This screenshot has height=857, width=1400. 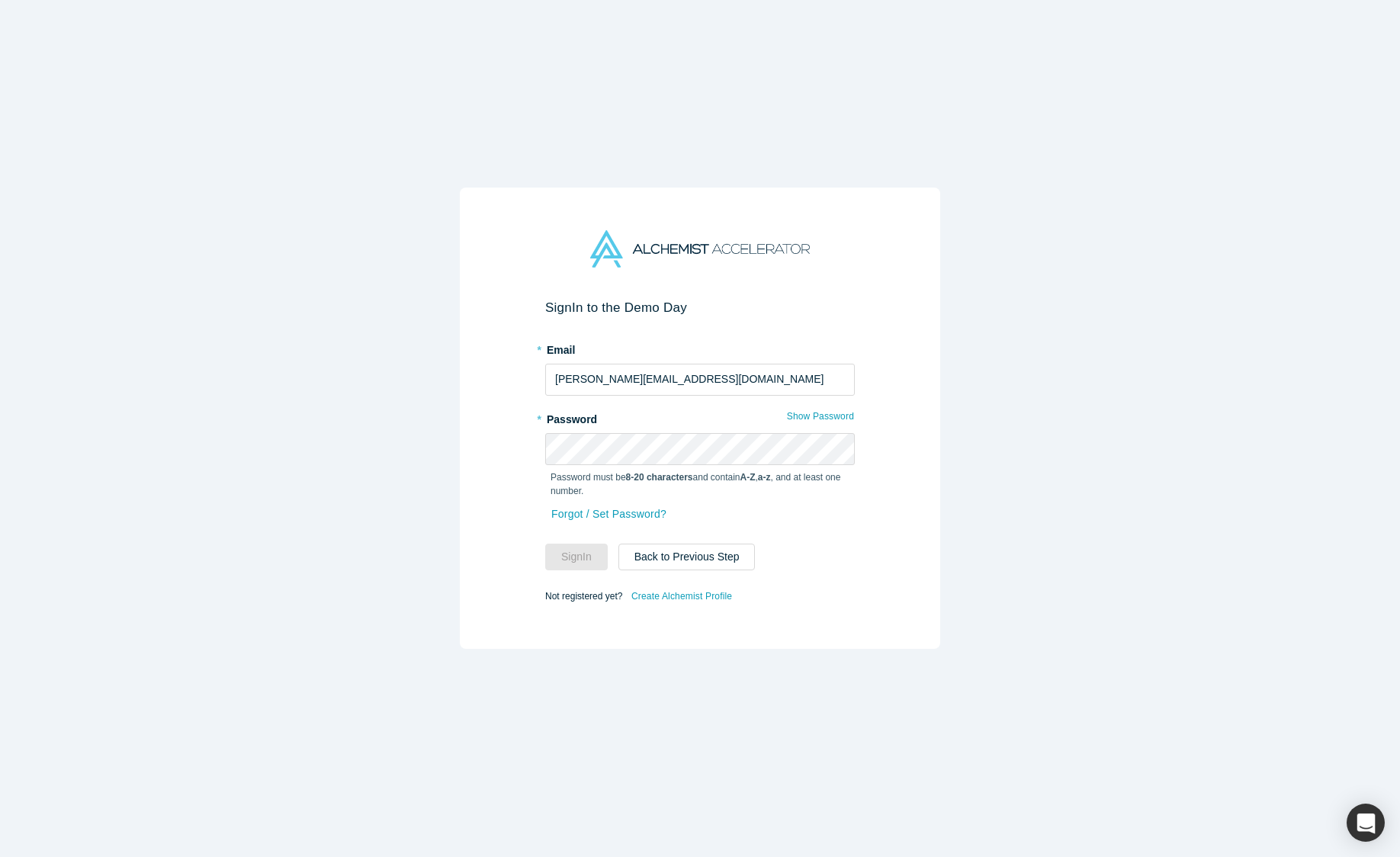 What do you see at coordinates (764, 477) in the screenshot?
I see `strong: a-z` at bounding box center [764, 477].